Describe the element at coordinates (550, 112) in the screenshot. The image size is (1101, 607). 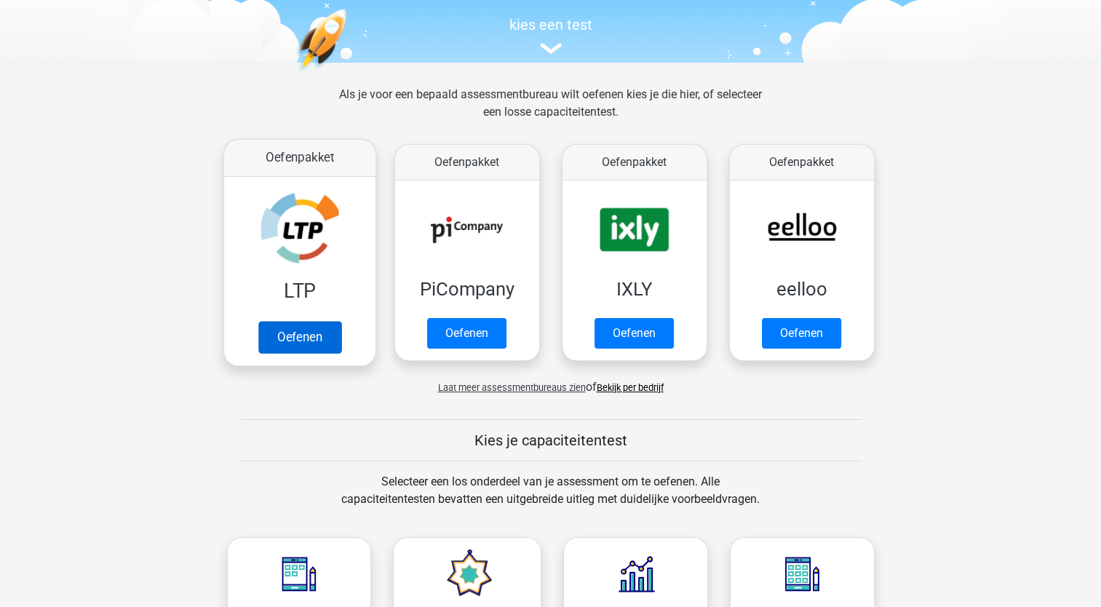
I see `div: Als je voor een bepaald assessmentbureau wilt oefenen kies je die hier, of selecteer een losse ca...` at that location.